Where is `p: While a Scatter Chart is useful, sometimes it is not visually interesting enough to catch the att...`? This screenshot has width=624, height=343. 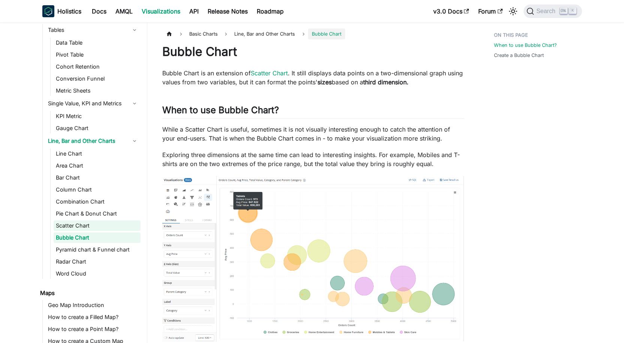
p: While a Scatter Chart is useful, sometimes it is not visually interesting enough to catch the att... is located at coordinates (313, 134).